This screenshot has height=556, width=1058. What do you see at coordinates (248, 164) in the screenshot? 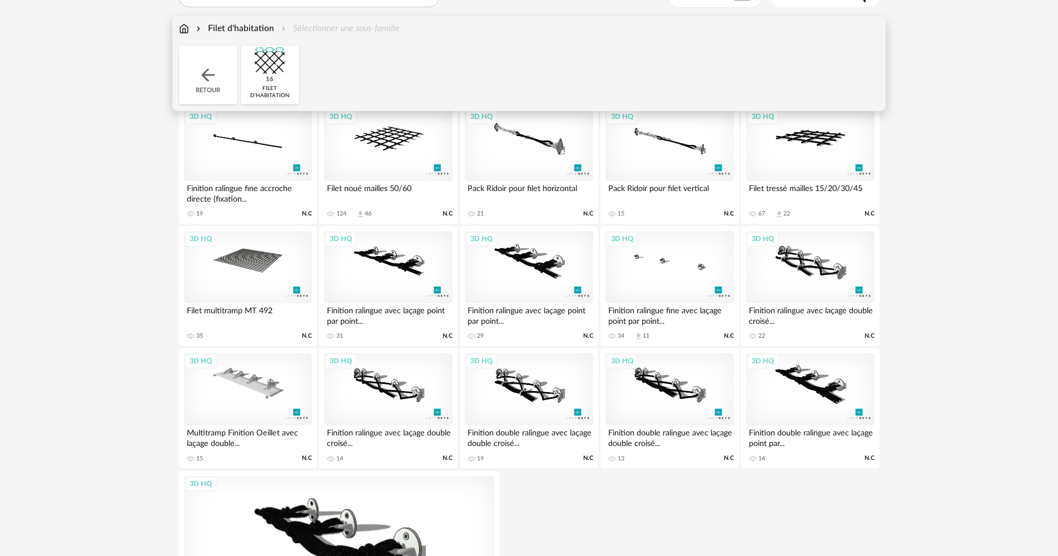
I see `a: 3D HQ Finition ralingue fine accroche directe (fixation... 19 N.C` at bounding box center [248, 164].